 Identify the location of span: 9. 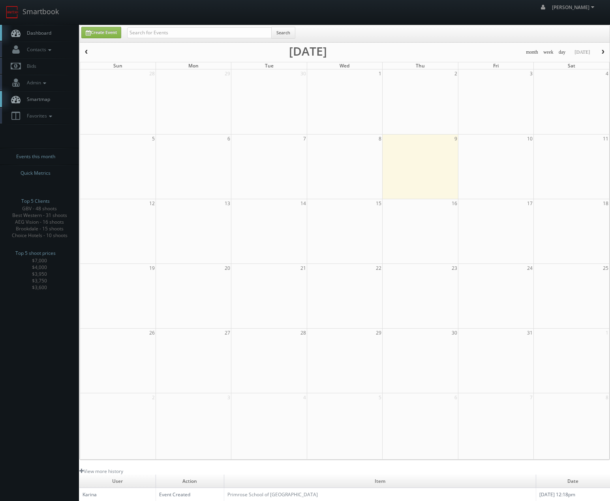
(455, 139).